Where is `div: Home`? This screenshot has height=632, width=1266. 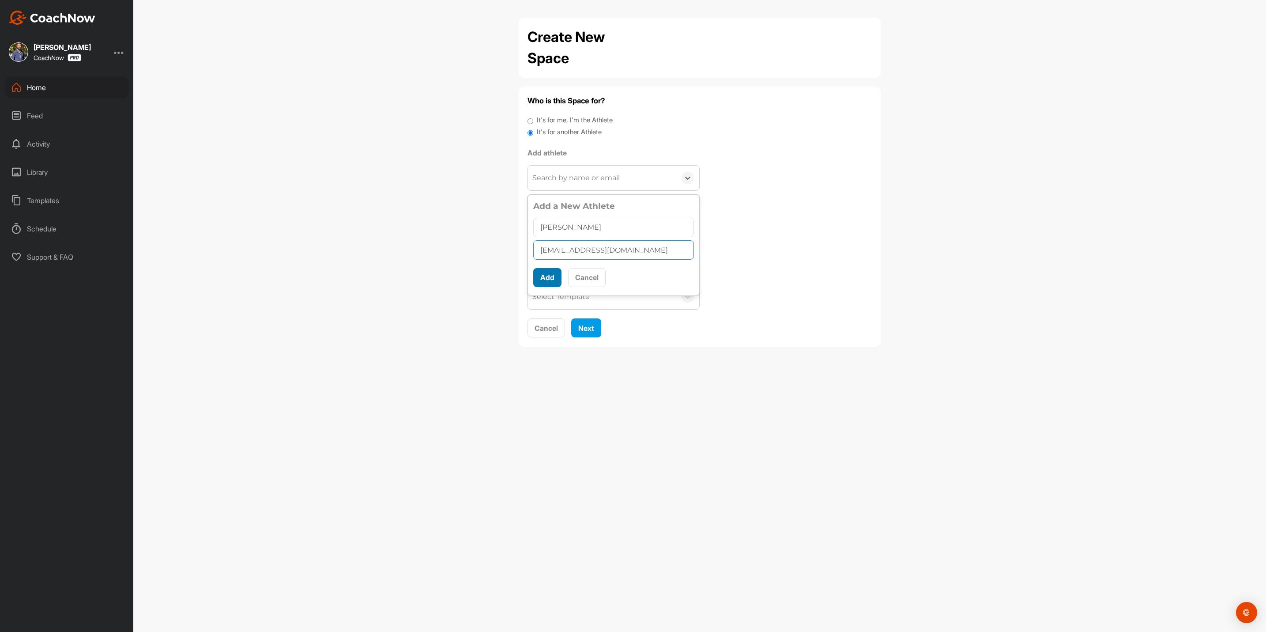
div: Home is located at coordinates (67, 87).